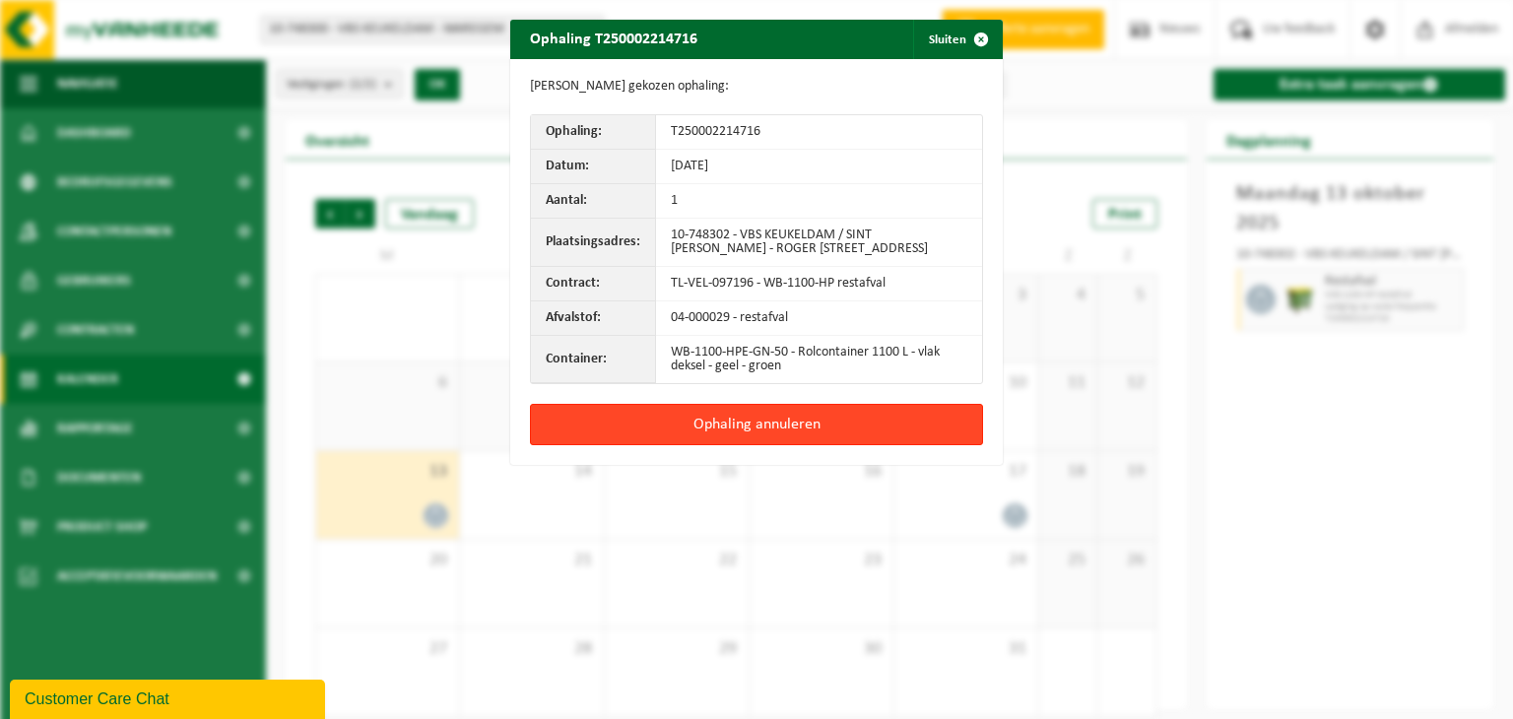  What do you see at coordinates (819, 284) in the screenshot?
I see `td: TL-VEL-097196 - WB-1100-HP restafval` at bounding box center [819, 284].